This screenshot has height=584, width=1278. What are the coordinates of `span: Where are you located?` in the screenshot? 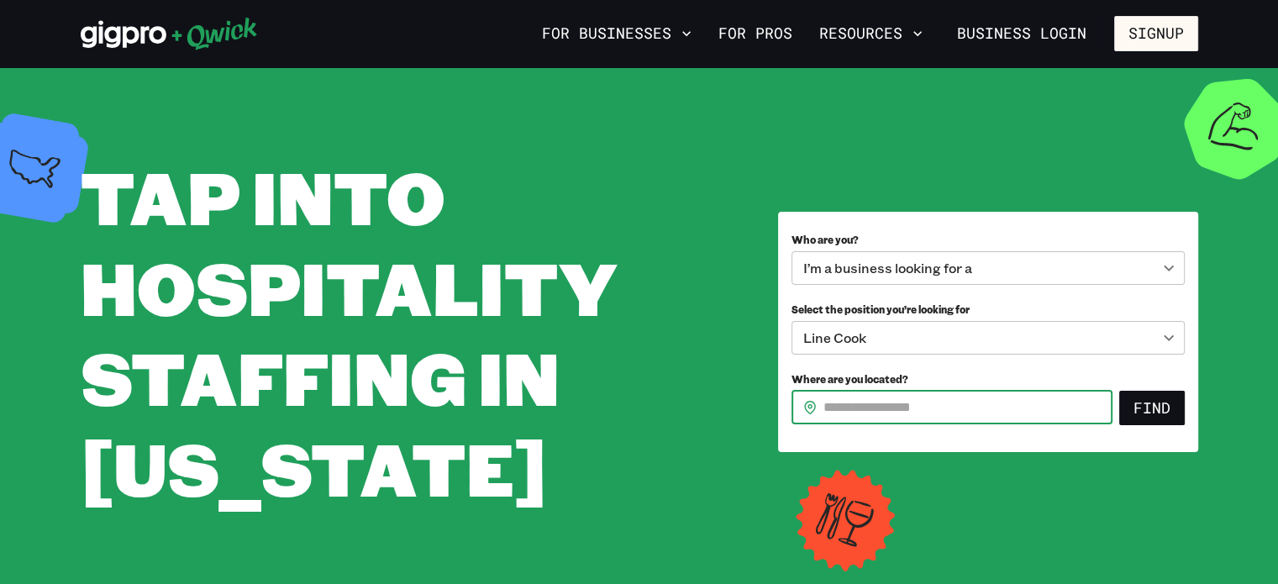 It's located at (850, 379).